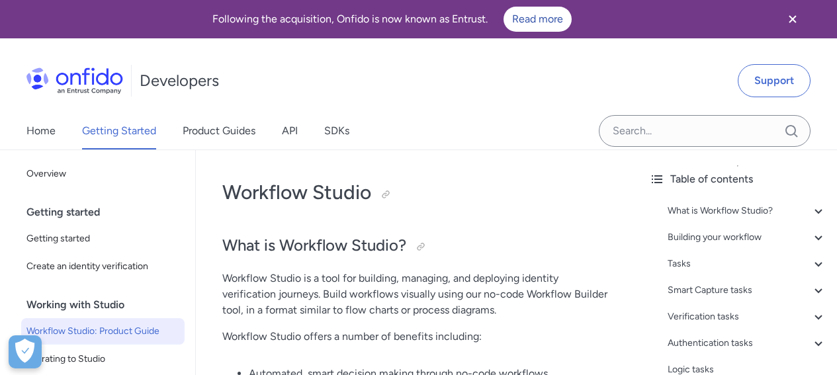  What do you see at coordinates (747, 264) in the screenshot?
I see `a: Tasks` at bounding box center [747, 264].